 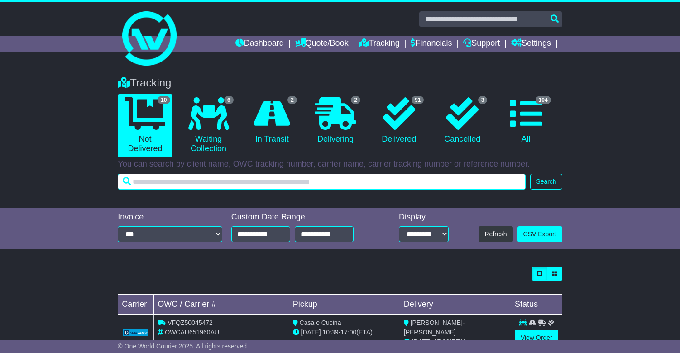 What do you see at coordinates (456, 342) in the screenshot?
I see `div: (ETA)` at bounding box center [456, 342].